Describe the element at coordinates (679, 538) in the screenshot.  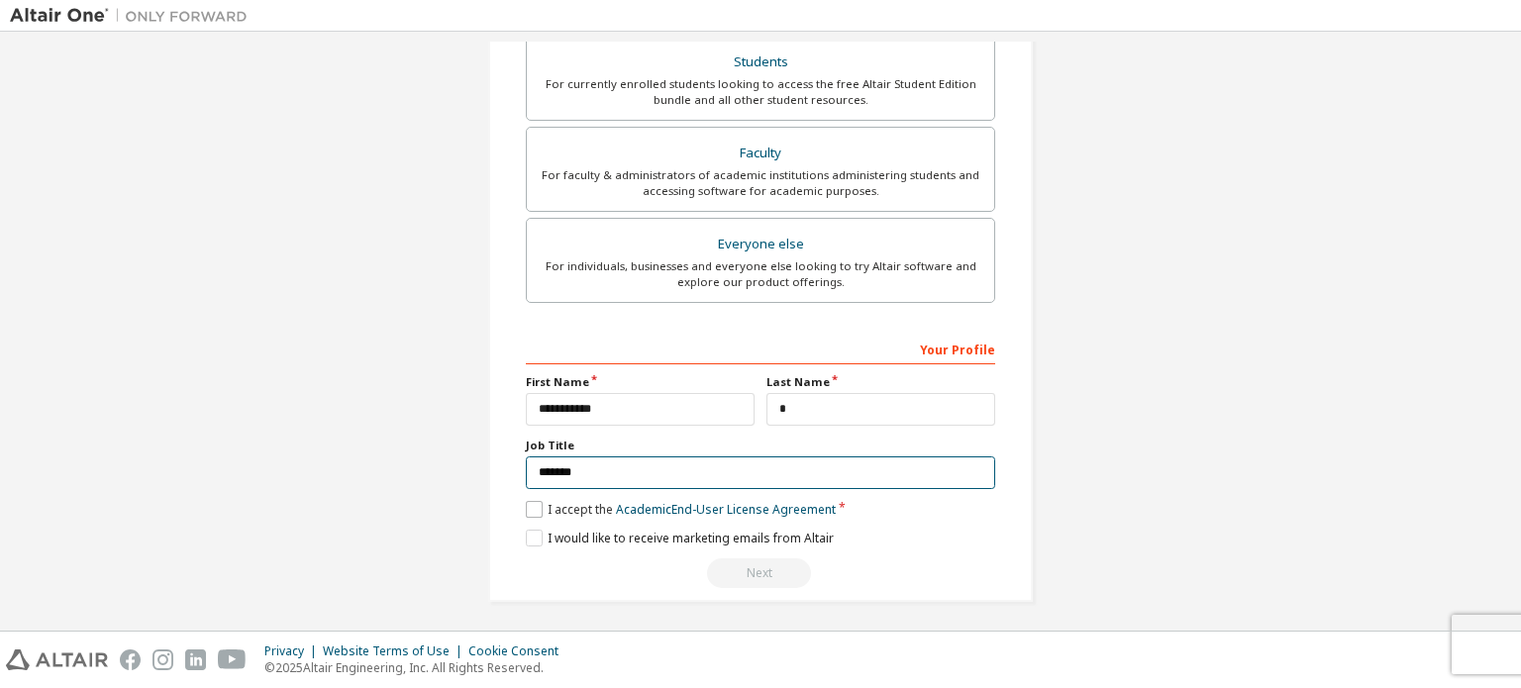
I see `label: I would like to receive marketing emails from Altair` at that location.